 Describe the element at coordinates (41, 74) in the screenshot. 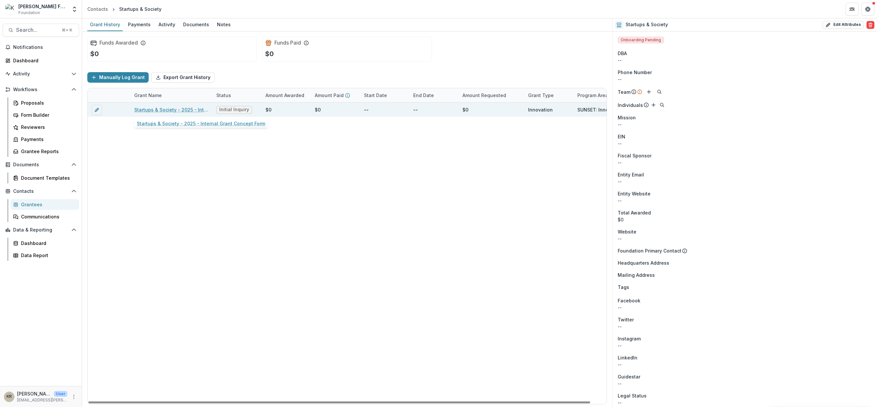

I see `span: Activity` at that location.